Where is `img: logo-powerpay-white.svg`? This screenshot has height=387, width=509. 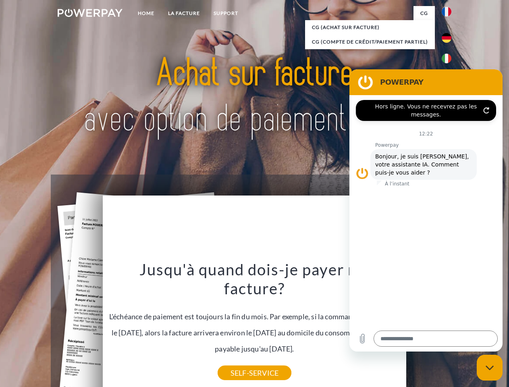 img: logo-powerpay-white.svg is located at coordinates (90, 13).